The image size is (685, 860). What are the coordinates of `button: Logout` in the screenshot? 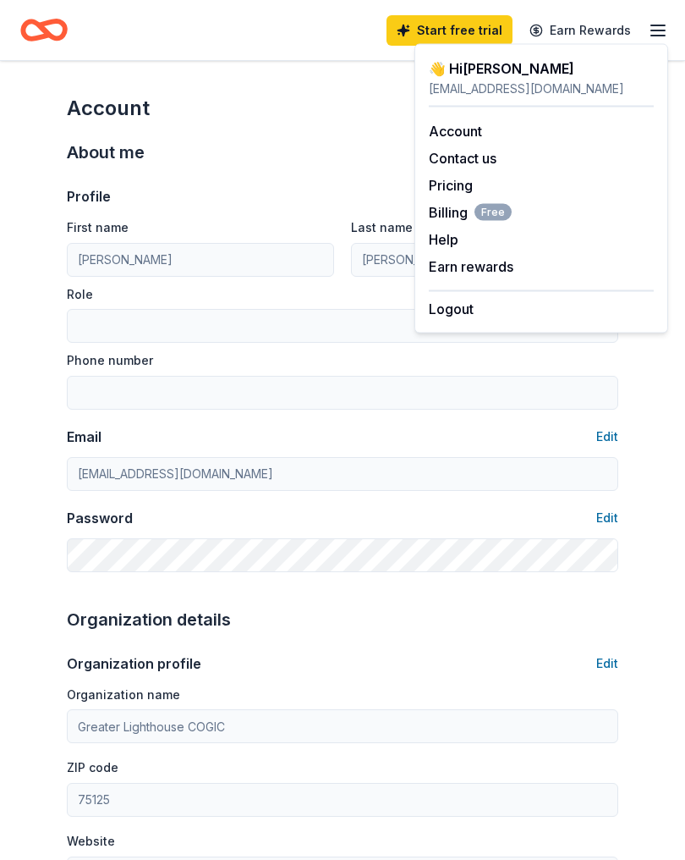 It's located at (451, 309).